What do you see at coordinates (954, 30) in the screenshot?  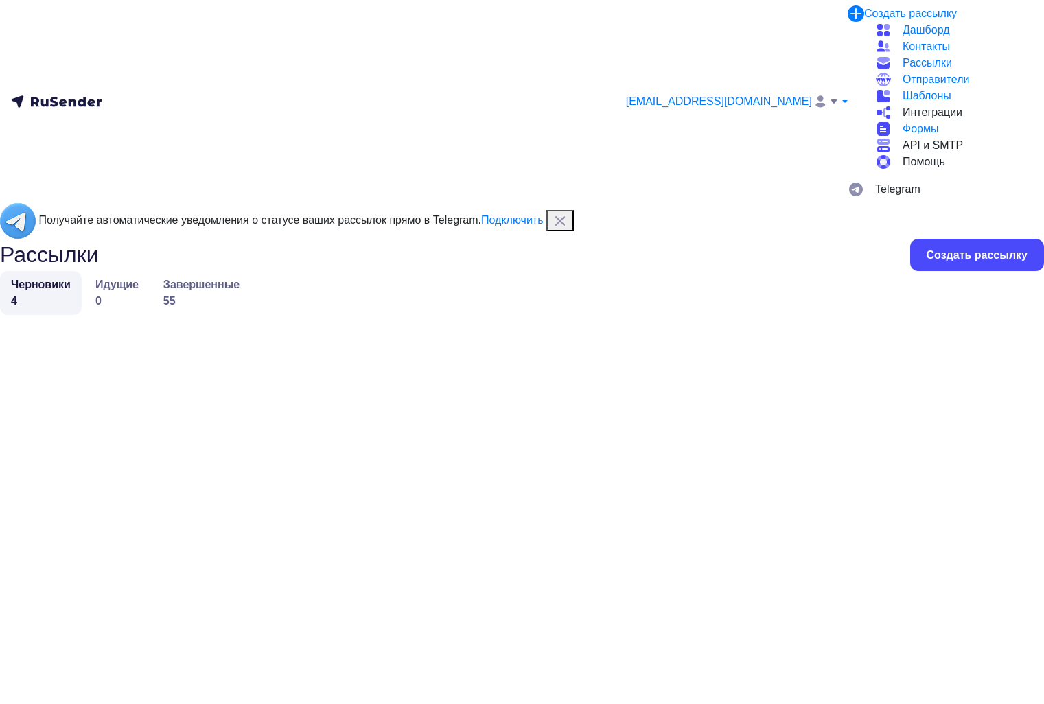 I see `a: Дашборд` at bounding box center [954, 30].